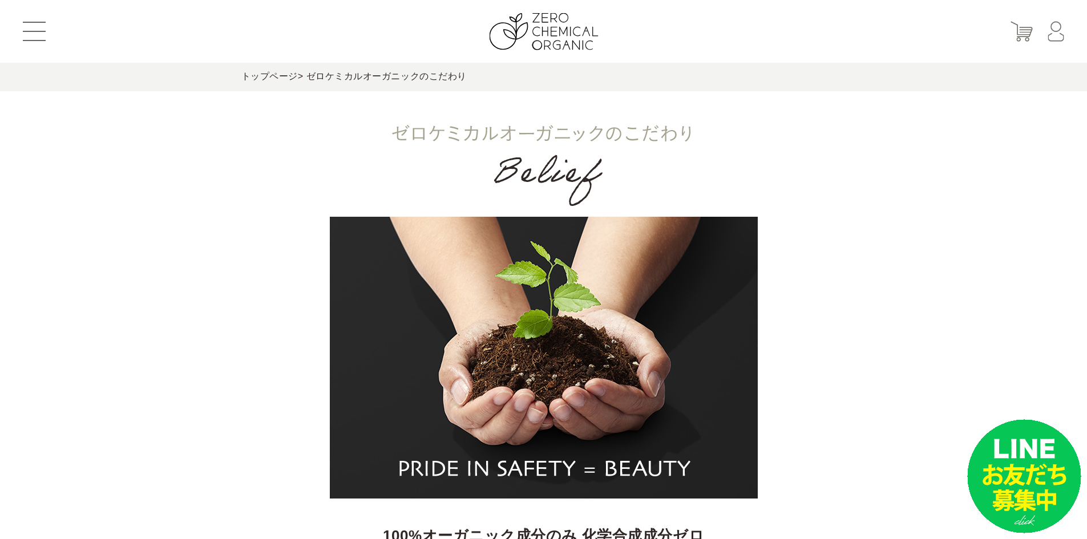  What do you see at coordinates (543, 31) in the screenshot?
I see `img: ZERO CHEMICAL ORGANIC` at bounding box center [543, 31].